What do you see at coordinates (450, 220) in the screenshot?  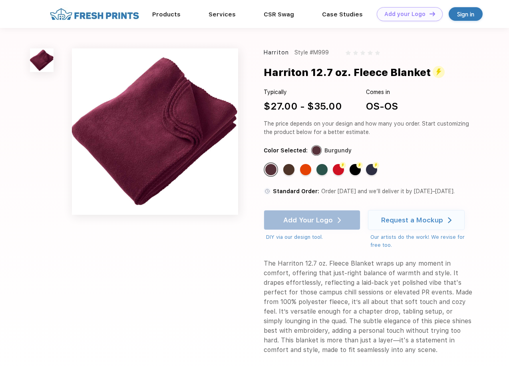 I see `img: white arrow` at bounding box center [450, 220].